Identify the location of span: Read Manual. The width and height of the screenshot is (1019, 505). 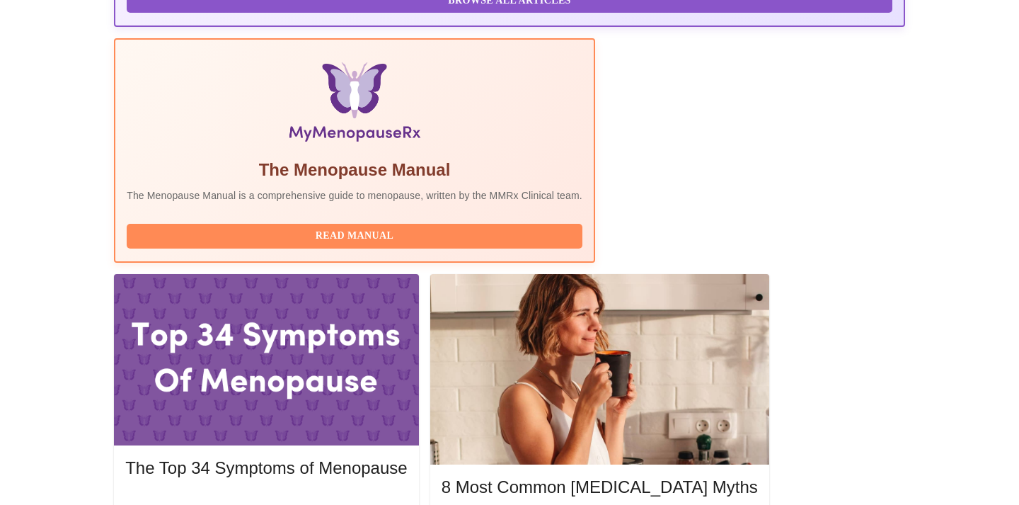
(355, 236).